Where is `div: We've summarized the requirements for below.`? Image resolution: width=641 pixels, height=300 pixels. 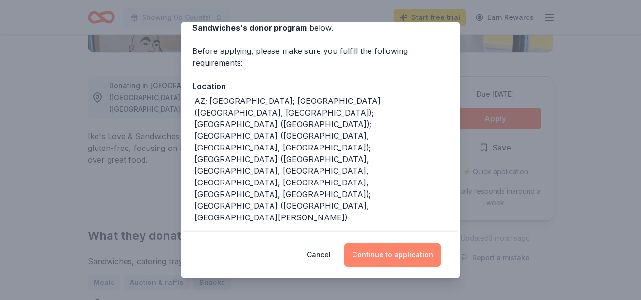
div: We've summarized the requirements for below. is located at coordinates (321, 22).